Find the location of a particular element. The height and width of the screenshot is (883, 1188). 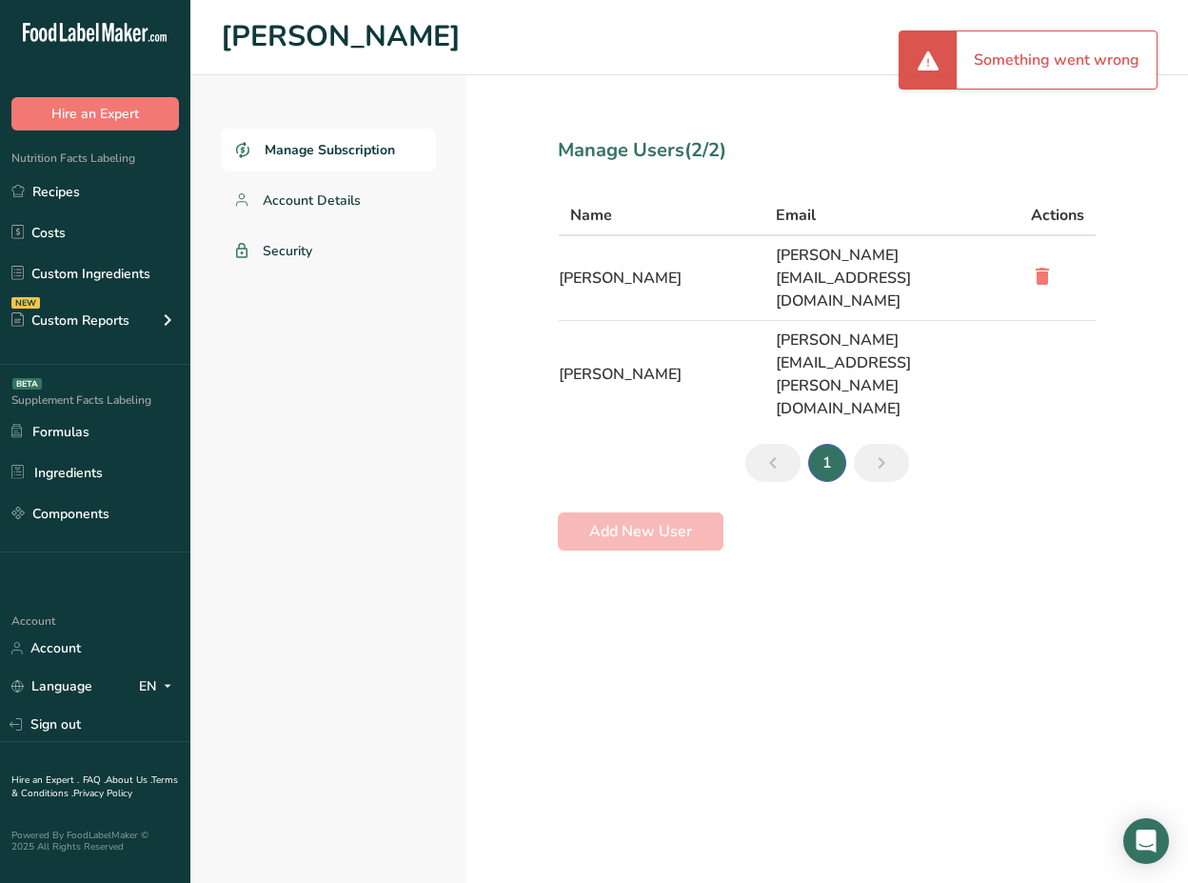

div: BETA is located at coordinates (27, 384).